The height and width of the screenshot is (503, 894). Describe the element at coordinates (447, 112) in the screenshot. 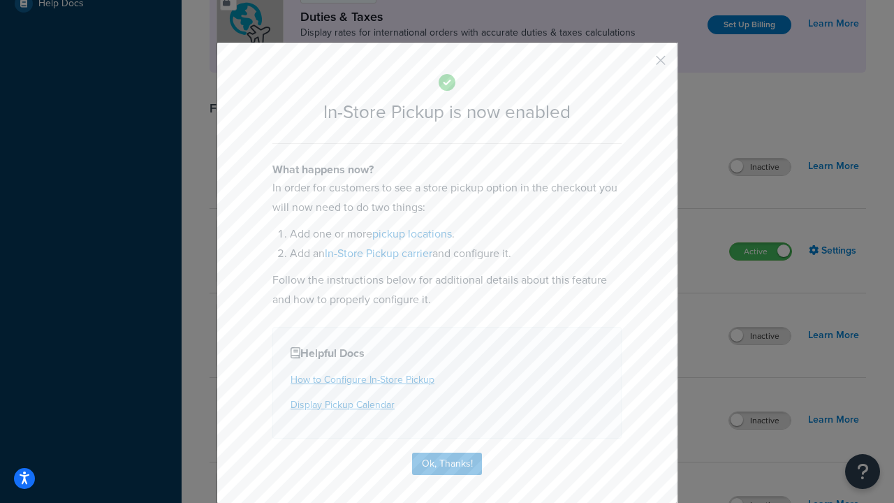

I see `h2: In-Store Pickup is now enabled` at that location.